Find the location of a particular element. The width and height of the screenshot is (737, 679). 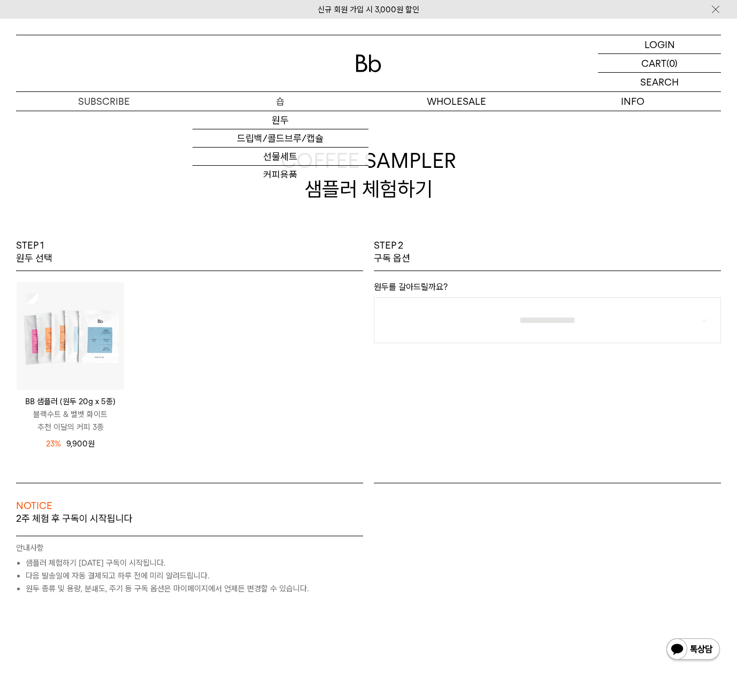

p: 숍 is located at coordinates (281, 101).